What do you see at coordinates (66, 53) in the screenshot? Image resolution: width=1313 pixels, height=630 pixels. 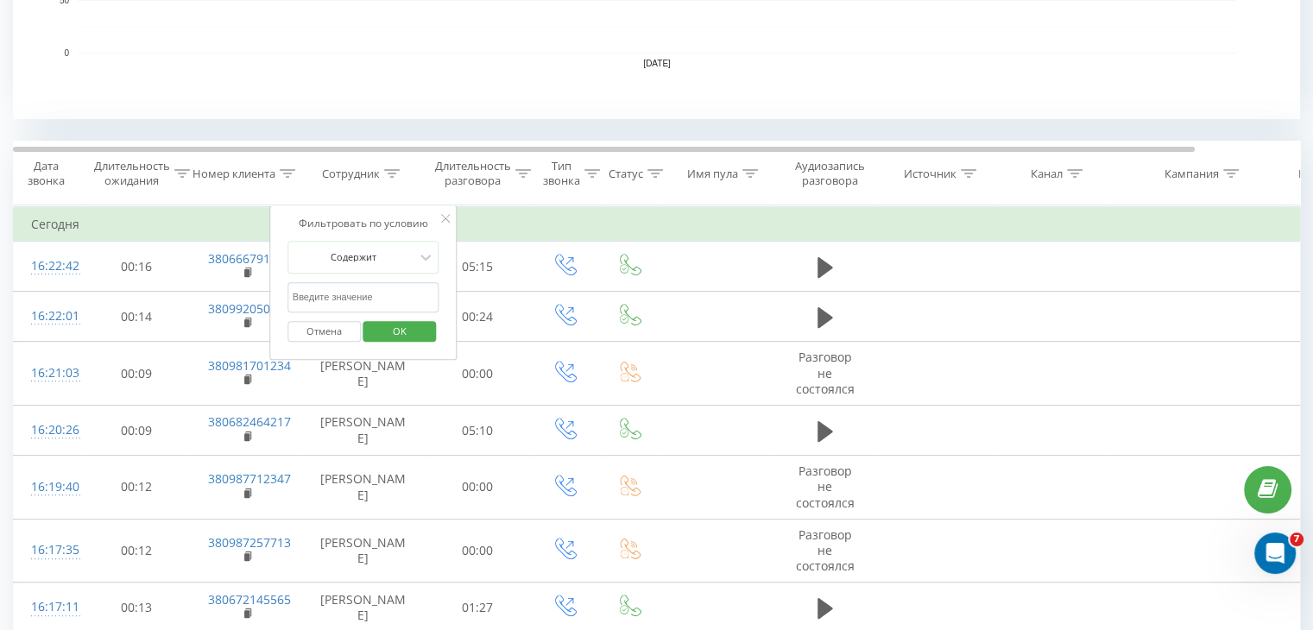 I see `text: 0` at bounding box center [66, 53].